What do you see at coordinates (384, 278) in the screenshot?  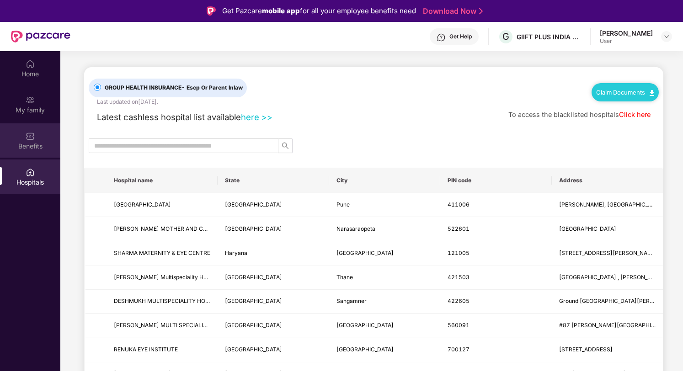 I see `td: Thane` at bounding box center [384, 278].